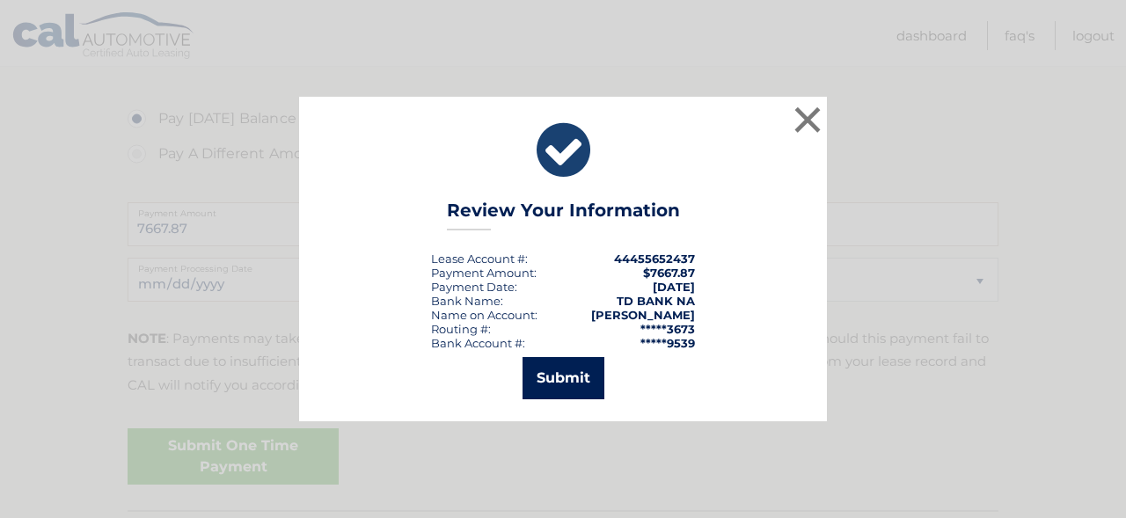 This screenshot has height=518, width=1126. I want to click on h3: Review Your Information, so click(563, 215).